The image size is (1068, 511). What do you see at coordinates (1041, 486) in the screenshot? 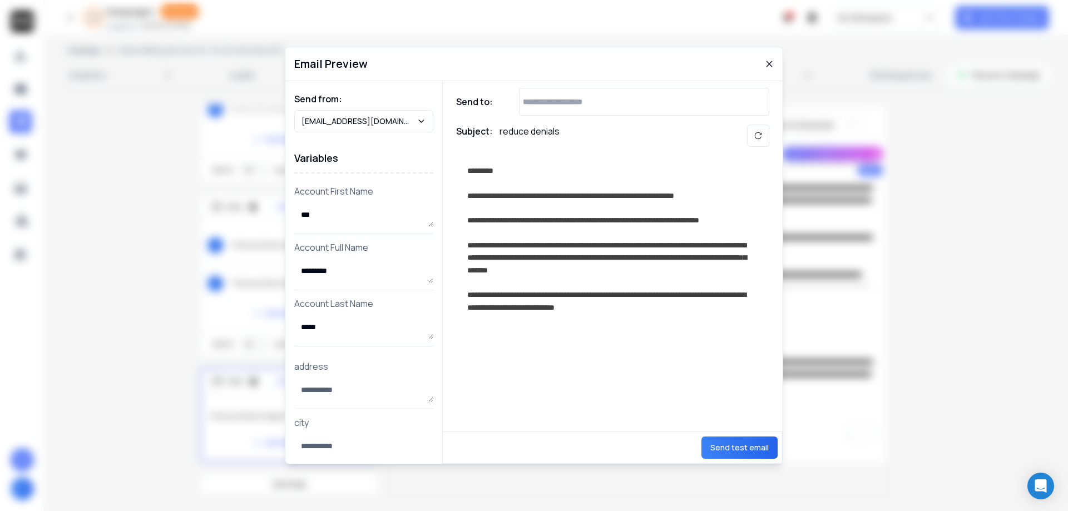
I see `div: Open Intercom Messenger` at bounding box center [1041, 486].